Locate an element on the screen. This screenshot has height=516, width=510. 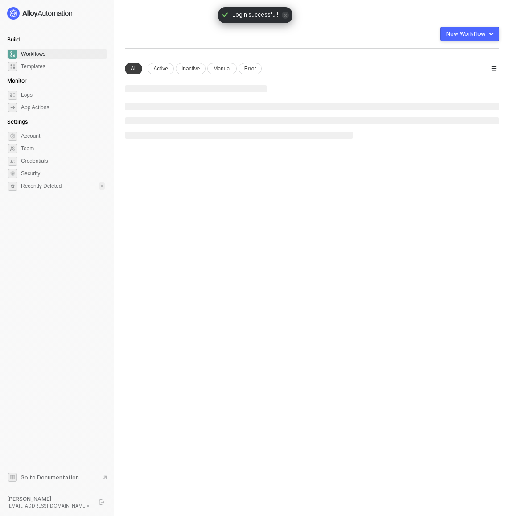
button: New Workflow is located at coordinates (470, 34).